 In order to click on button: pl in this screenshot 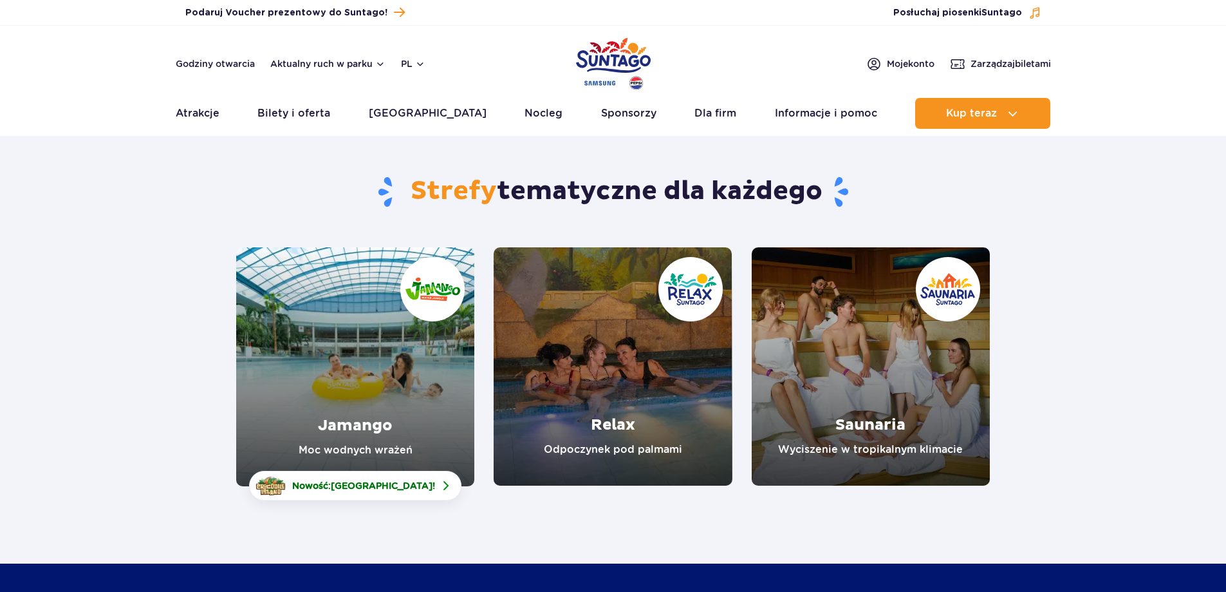, I will do `click(413, 64)`.